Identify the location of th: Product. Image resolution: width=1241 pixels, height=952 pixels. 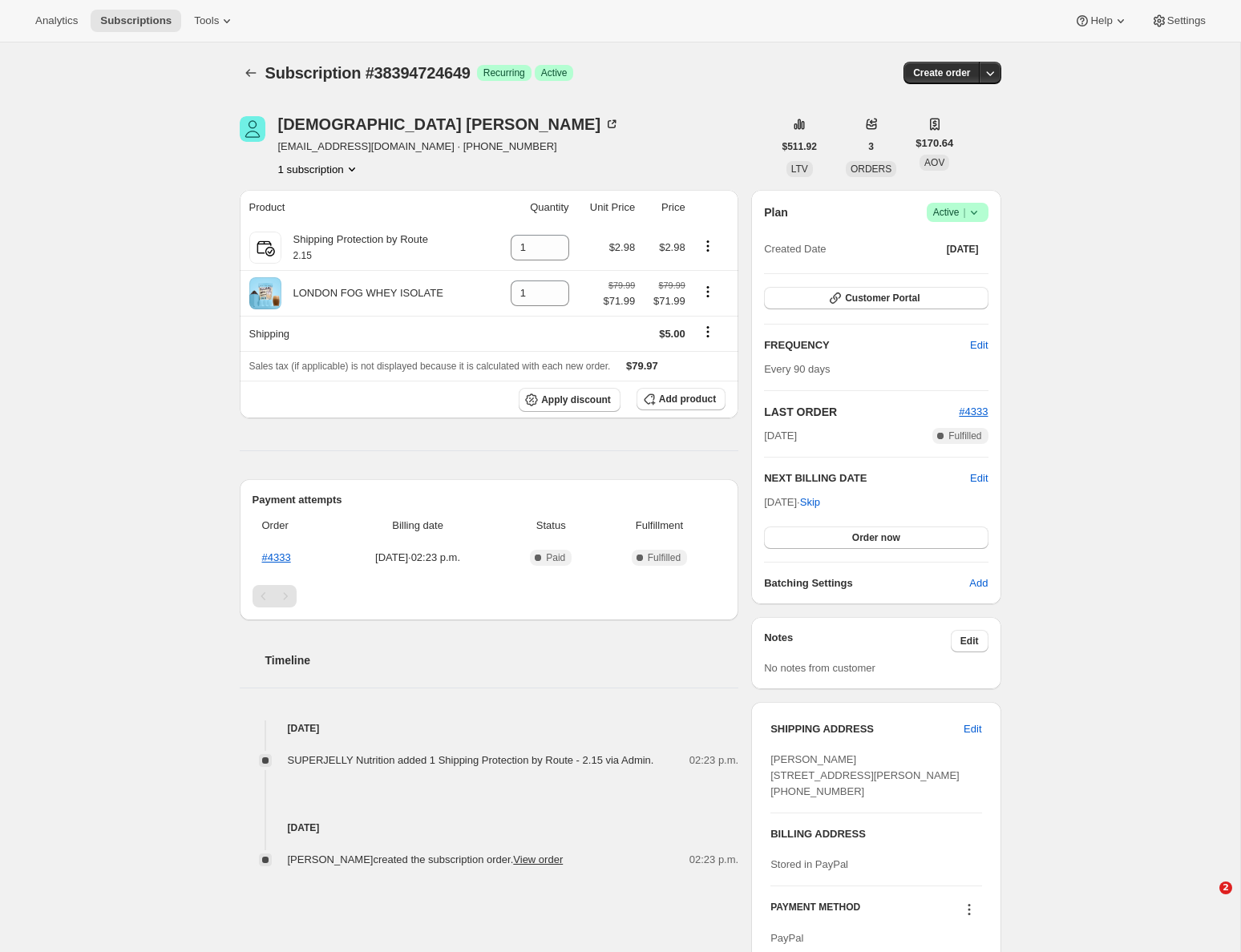
(365, 207).